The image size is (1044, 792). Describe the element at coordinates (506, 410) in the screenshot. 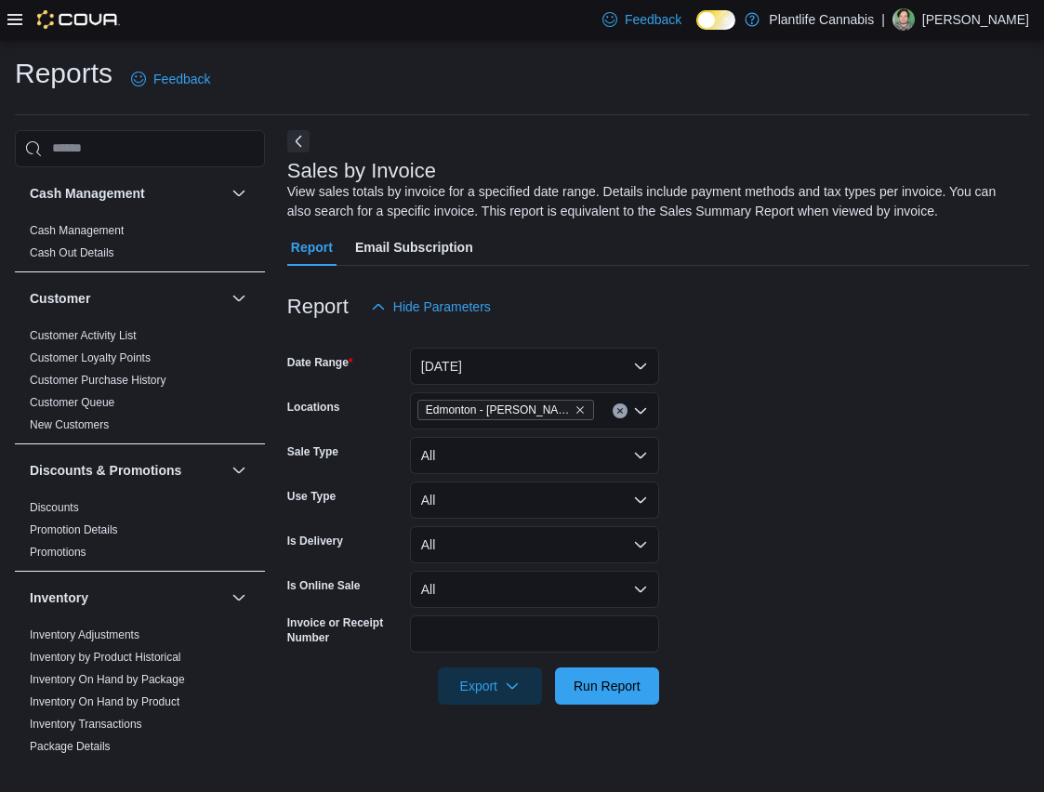

I see `span: Edmonton - Terra Losa` at that location.